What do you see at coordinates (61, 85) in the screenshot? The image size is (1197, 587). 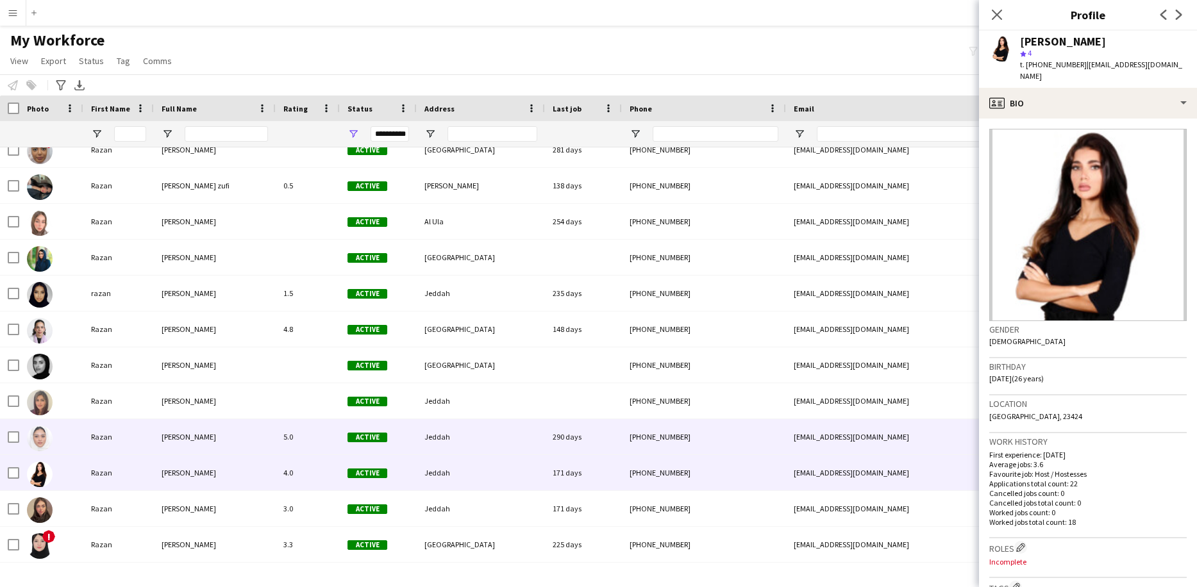 I see `app-action-btn: Advanced filters` at bounding box center [61, 85].